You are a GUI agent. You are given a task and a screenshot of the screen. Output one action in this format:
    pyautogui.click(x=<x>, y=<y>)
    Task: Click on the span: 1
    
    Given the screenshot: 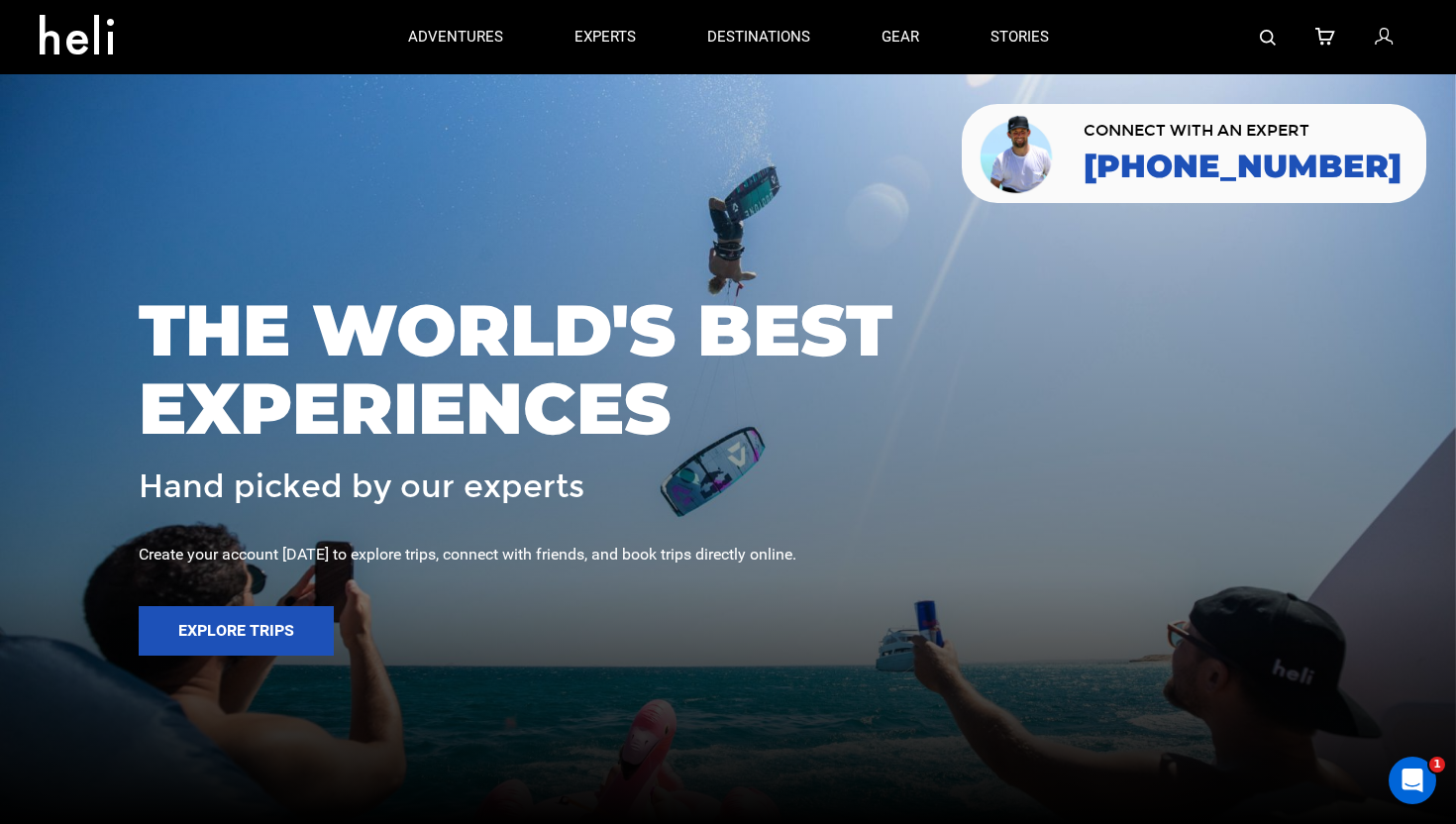 What is the action you would take?
    pyautogui.click(x=1437, y=765)
    